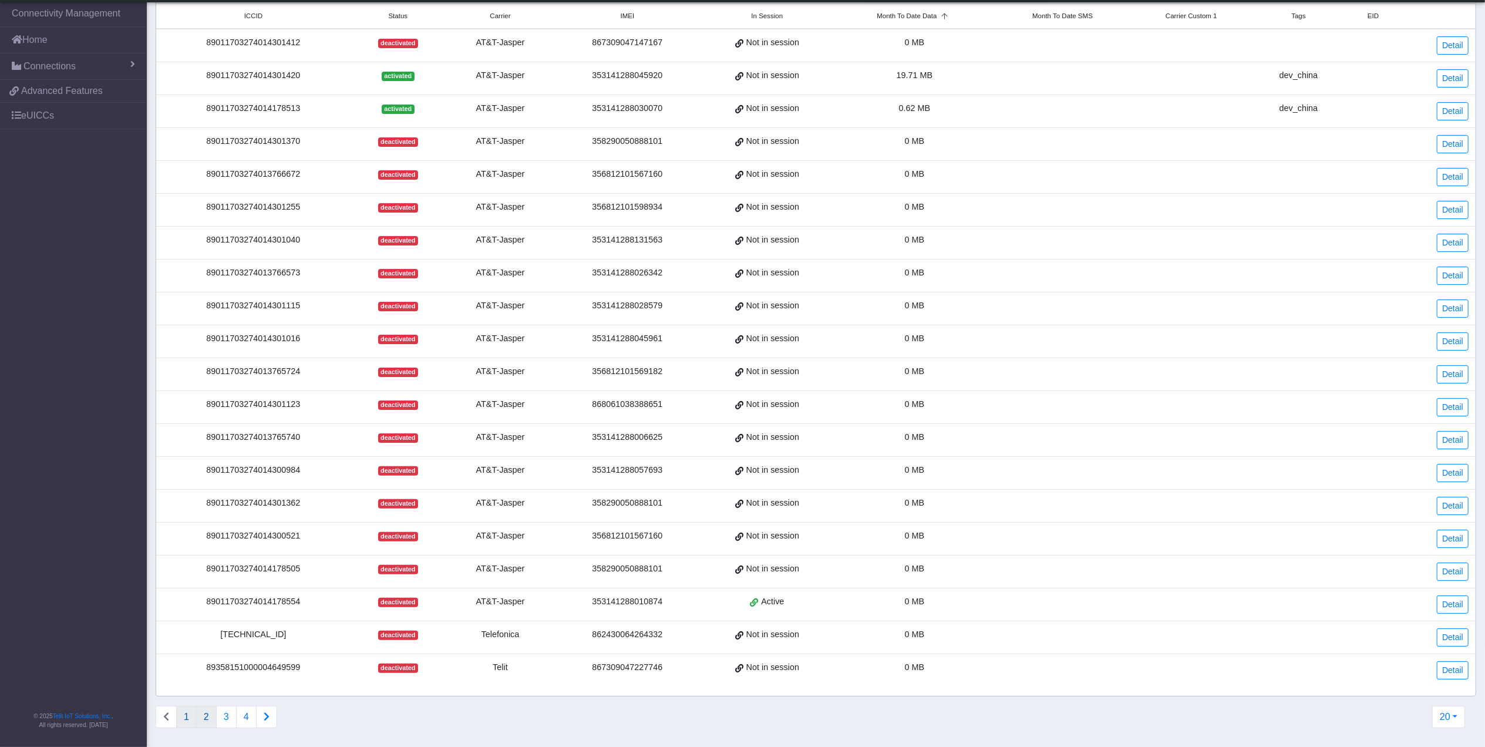 Image resolution: width=1485 pixels, height=747 pixels. What do you see at coordinates (627, 273) in the screenshot?
I see `div: 353141288026342` at bounding box center [627, 273].